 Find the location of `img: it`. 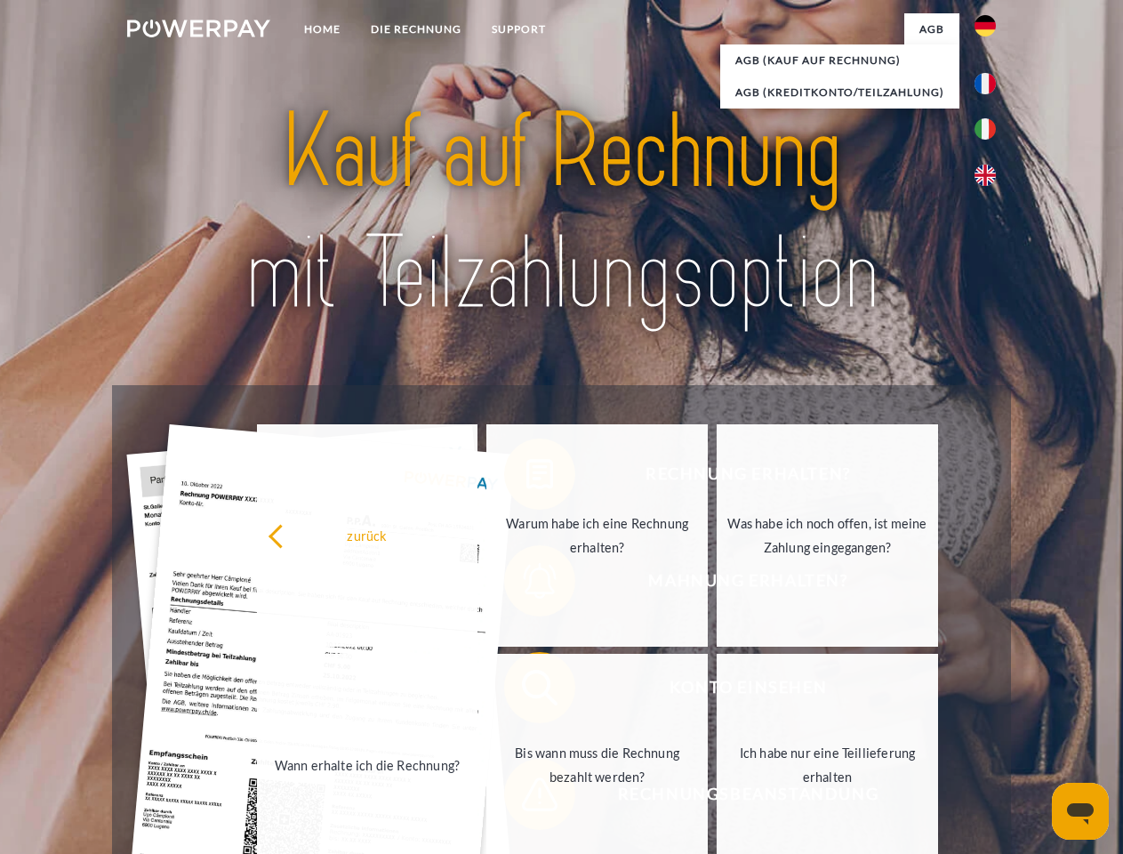

img: it is located at coordinates (985, 129).